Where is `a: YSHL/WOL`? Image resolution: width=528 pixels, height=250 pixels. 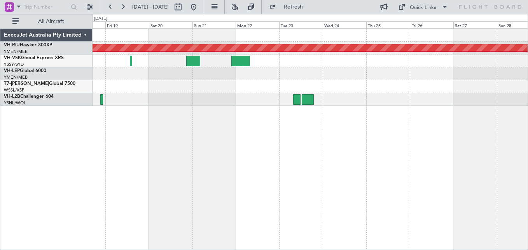 a: YSHL/WOL is located at coordinates (15, 103).